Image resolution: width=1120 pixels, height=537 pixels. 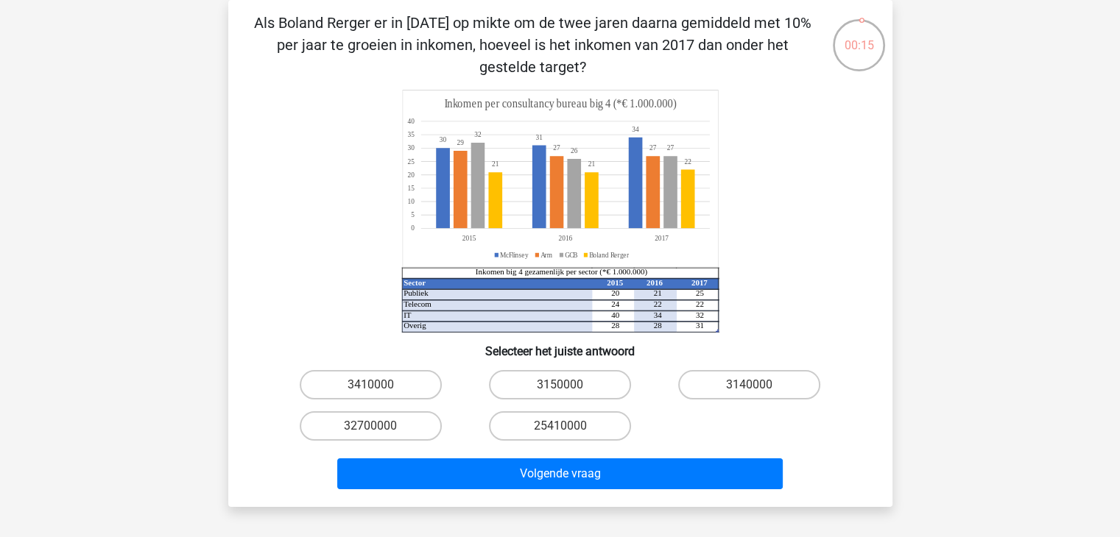 What do you see at coordinates (604, 148) in the screenshot?
I see `tspan: 2727` at bounding box center [604, 148].